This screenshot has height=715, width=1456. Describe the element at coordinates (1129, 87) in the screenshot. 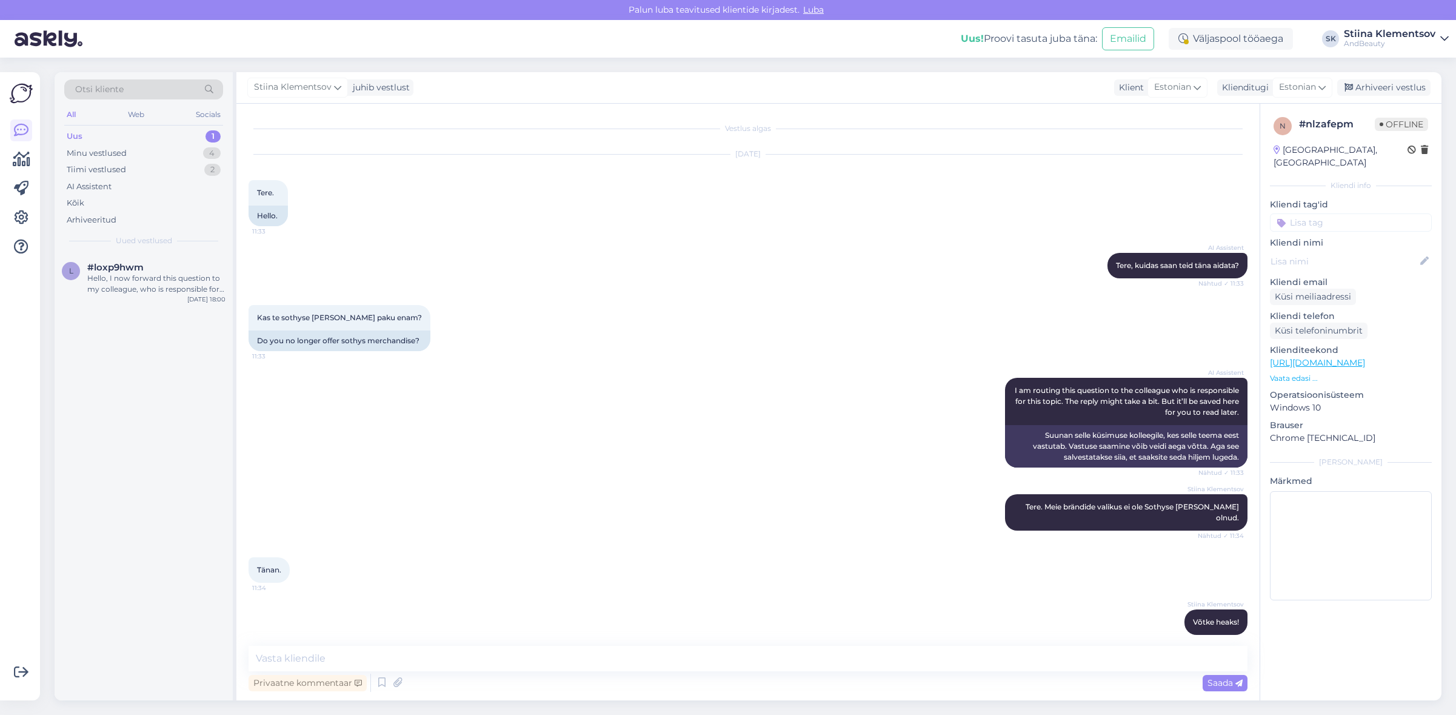

I see `div: Klient` at that location.